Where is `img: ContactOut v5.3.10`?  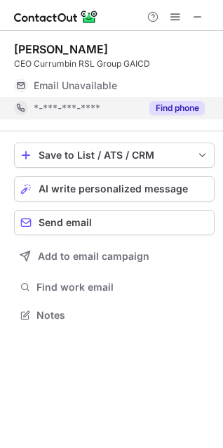 img: ContactOut v5.3.10 is located at coordinates (56, 17).